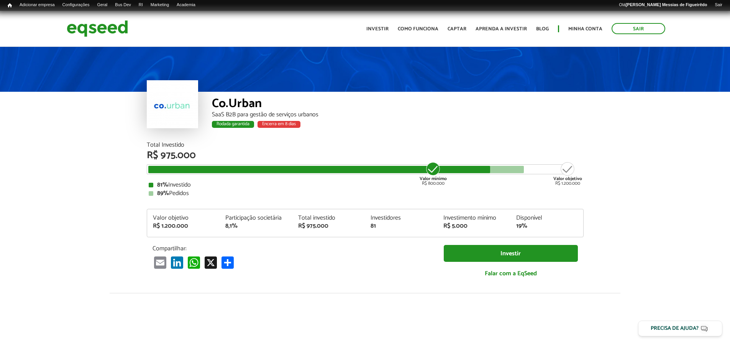 The image size is (730, 344). Describe the element at coordinates (37, 5) in the screenshot. I see `a: Adicionar empresa` at that location.